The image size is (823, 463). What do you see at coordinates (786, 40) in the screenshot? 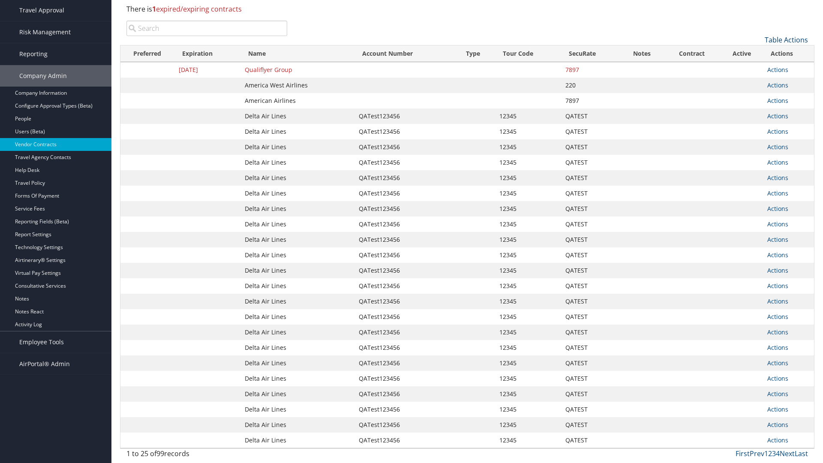
I see `a: Table Actions` at bounding box center [786, 40].